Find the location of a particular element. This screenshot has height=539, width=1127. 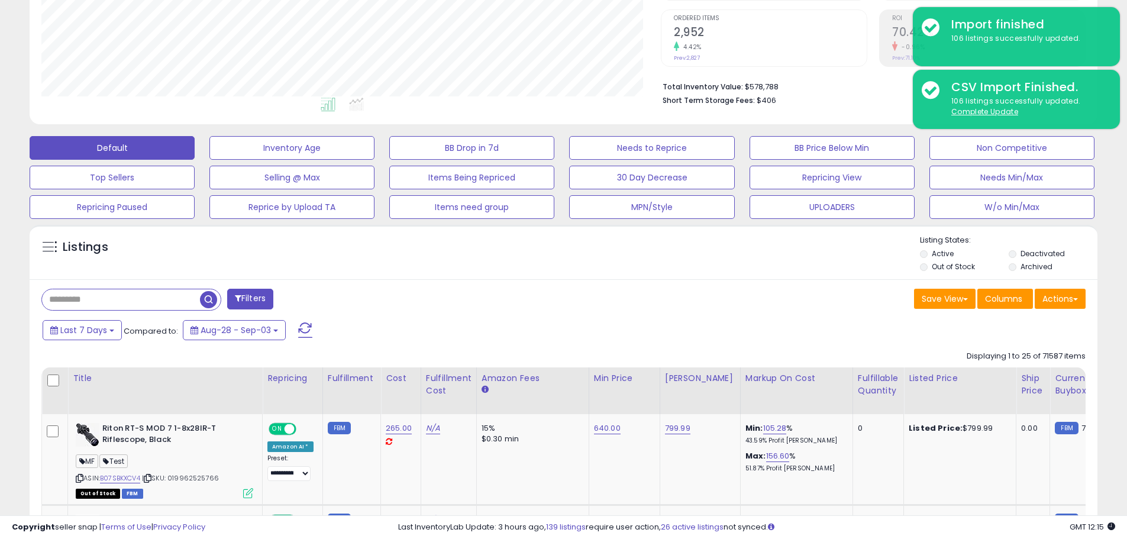

b: Short Term Storage Fees: is located at coordinates (708, 100).